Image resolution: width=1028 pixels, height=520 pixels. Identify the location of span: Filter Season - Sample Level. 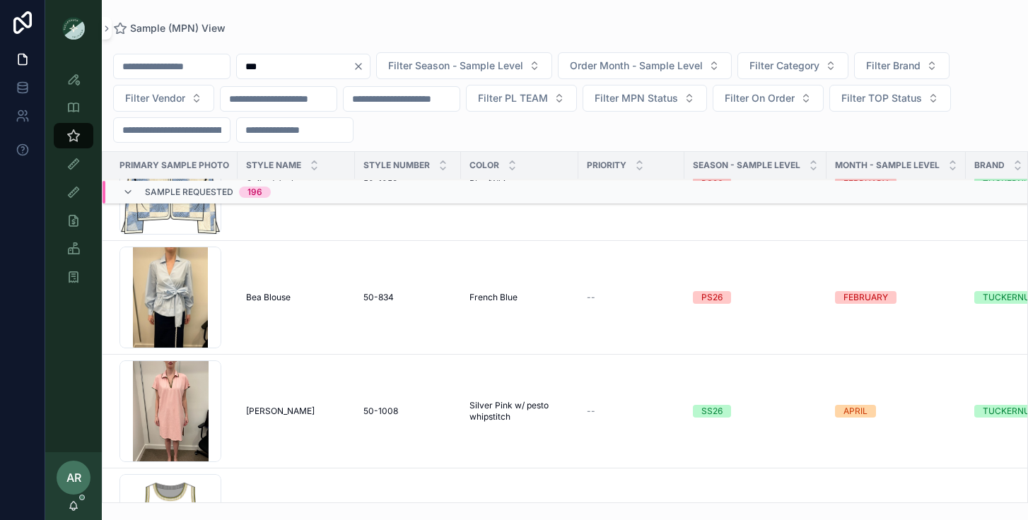
(455, 66).